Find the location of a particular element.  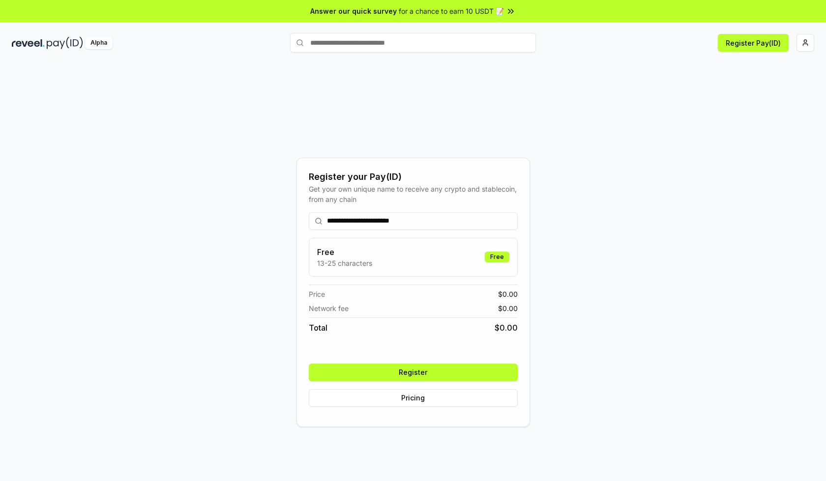

div: Get your own unique name to receive any crypto and stablecoin, from any chain is located at coordinates (413, 194).